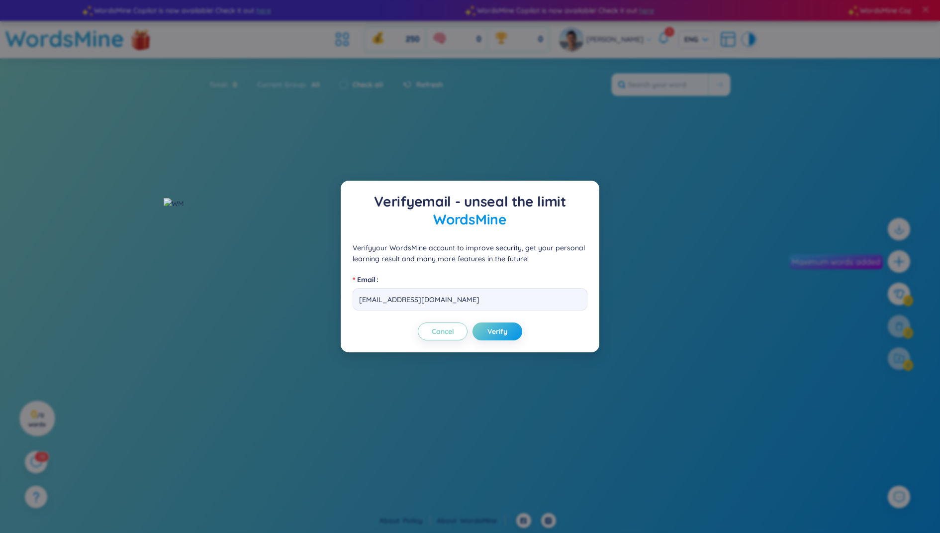 The width and height of the screenshot is (940, 533). What do you see at coordinates (63, 62) in the screenshot?
I see `div: Domain Overview` at bounding box center [63, 62].